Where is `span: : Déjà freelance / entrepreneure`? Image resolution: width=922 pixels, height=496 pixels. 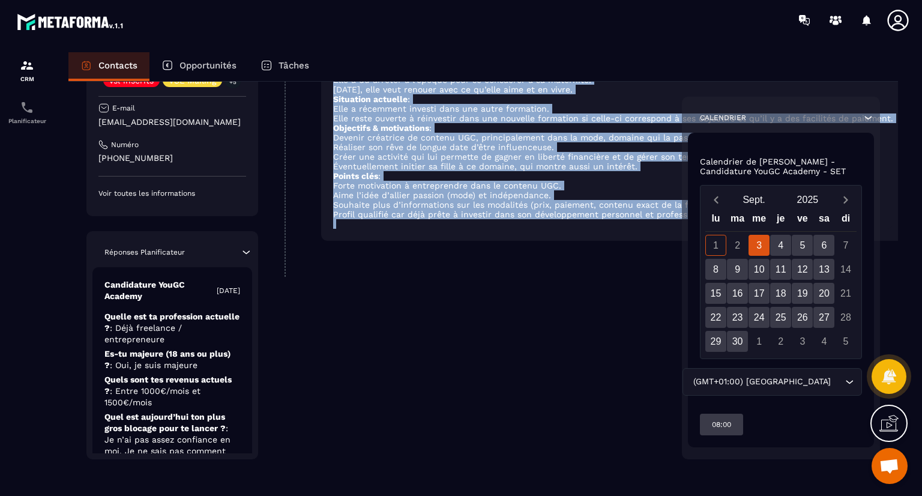 span: : Déjà freelance / entrepreneure is located at coordinates (143, 333).